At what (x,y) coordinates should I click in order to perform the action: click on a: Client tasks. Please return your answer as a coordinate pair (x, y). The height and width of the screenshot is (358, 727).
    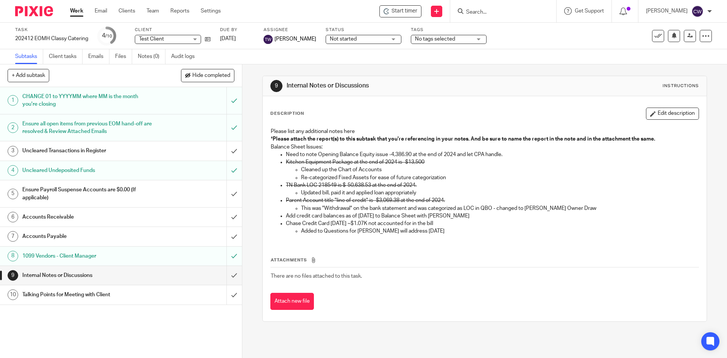
    Looking at the image, I should click on (65, 56).